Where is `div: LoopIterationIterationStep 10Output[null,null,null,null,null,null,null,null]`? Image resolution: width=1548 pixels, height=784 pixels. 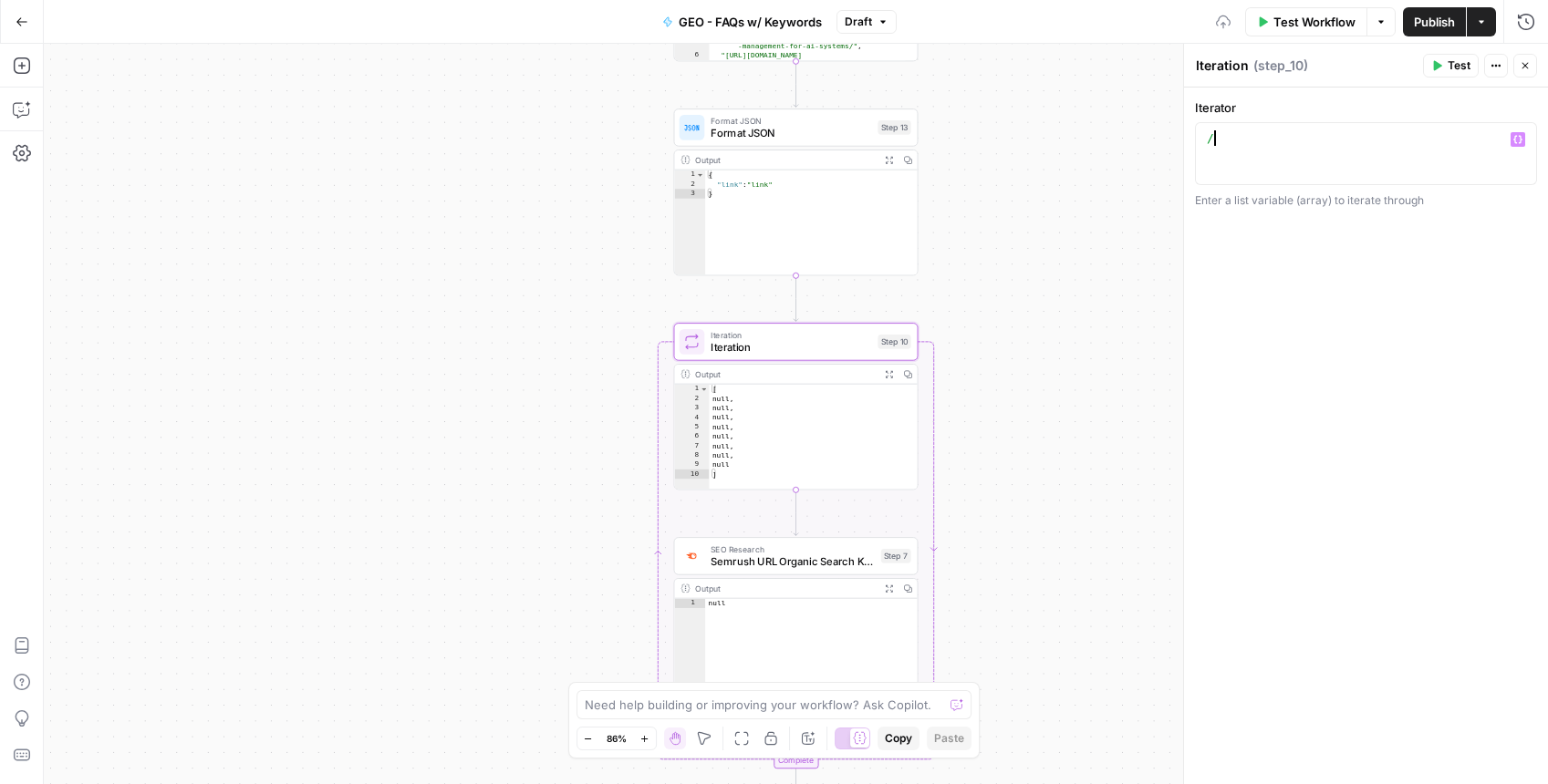
div: LoopIterationIterationStep 10Output[null,null,null,null,null,null,null,null] is located at coordinates (796, 405).